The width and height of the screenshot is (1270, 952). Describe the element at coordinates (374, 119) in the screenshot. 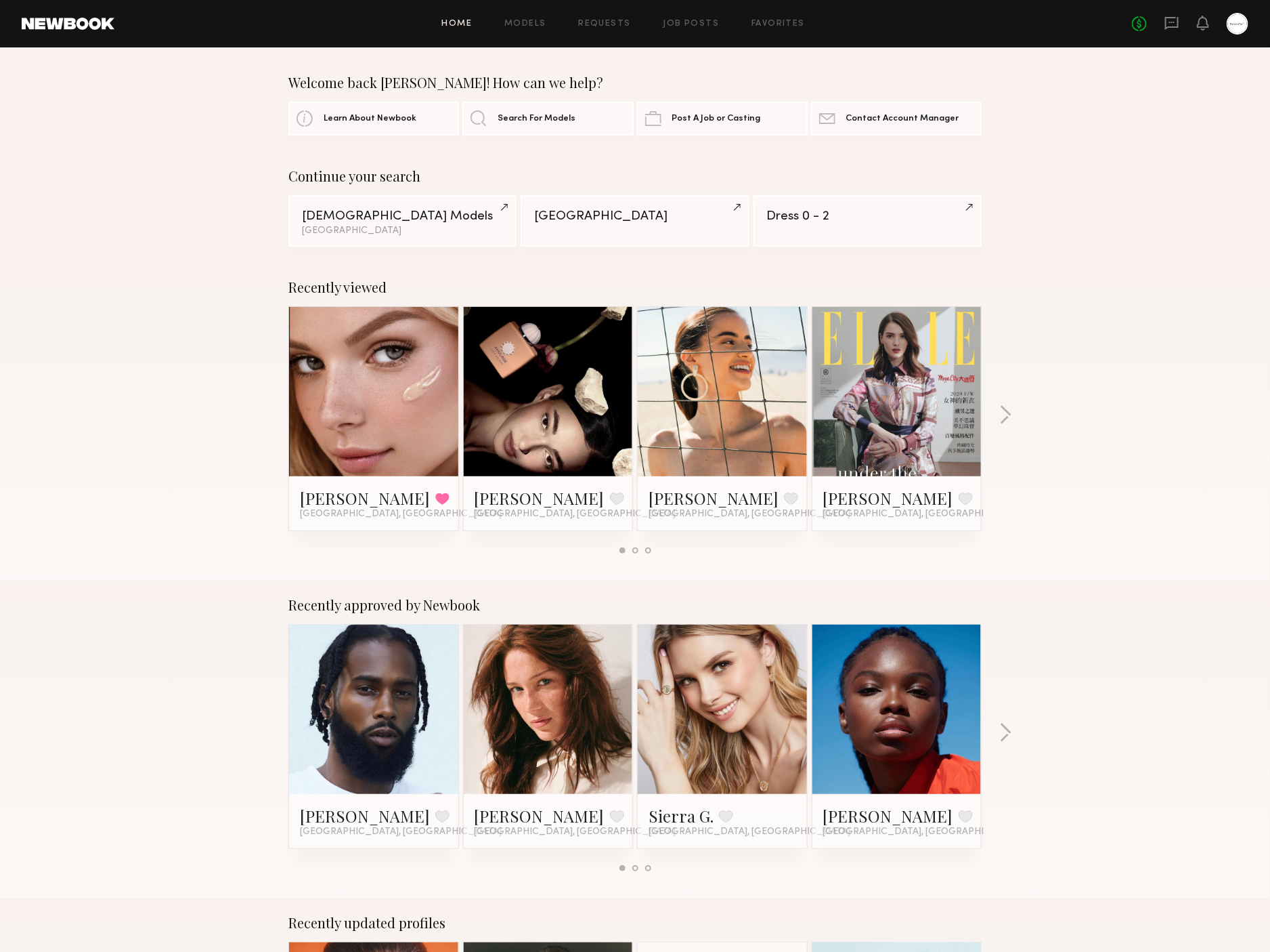

I see `a: Learn About Newbook` at that location.